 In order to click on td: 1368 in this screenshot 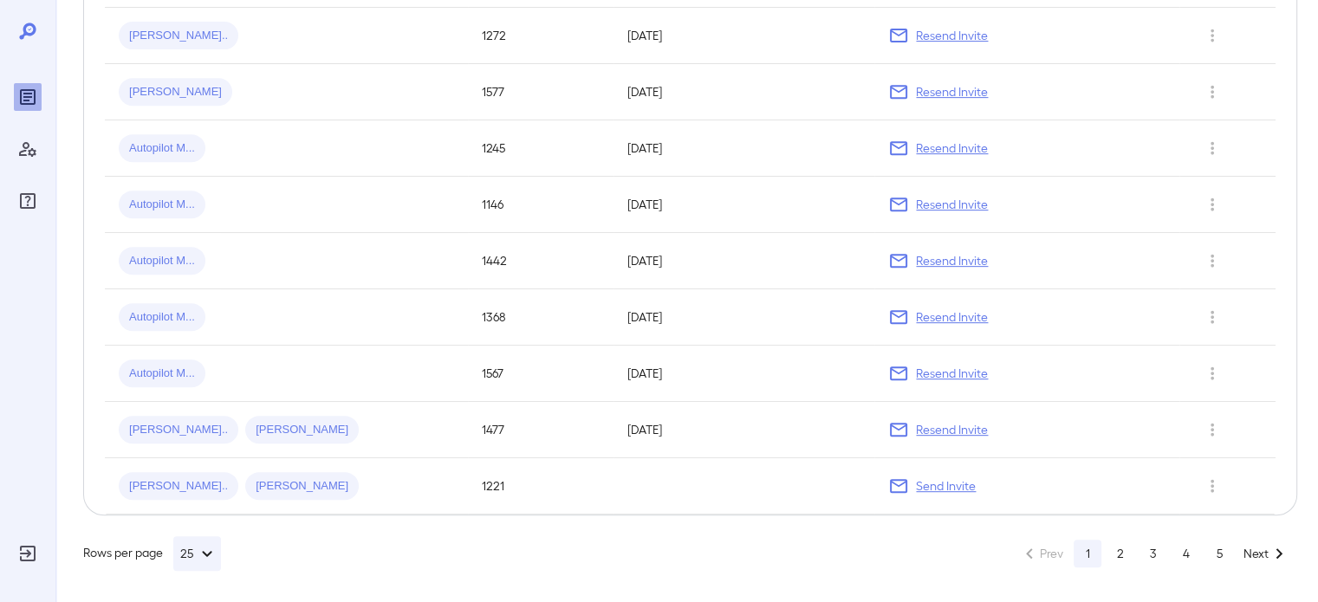, I will do `click(541, 317)`.